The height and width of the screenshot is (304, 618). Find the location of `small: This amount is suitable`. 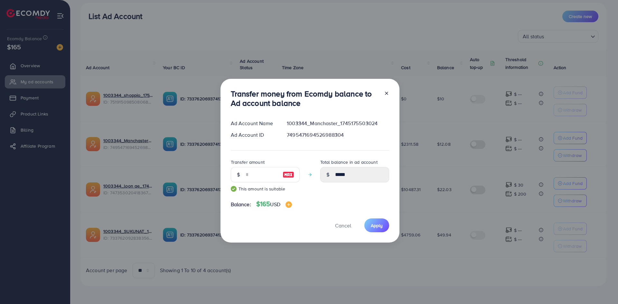

small: This amount is suitable is located at coordinates (265, 189).